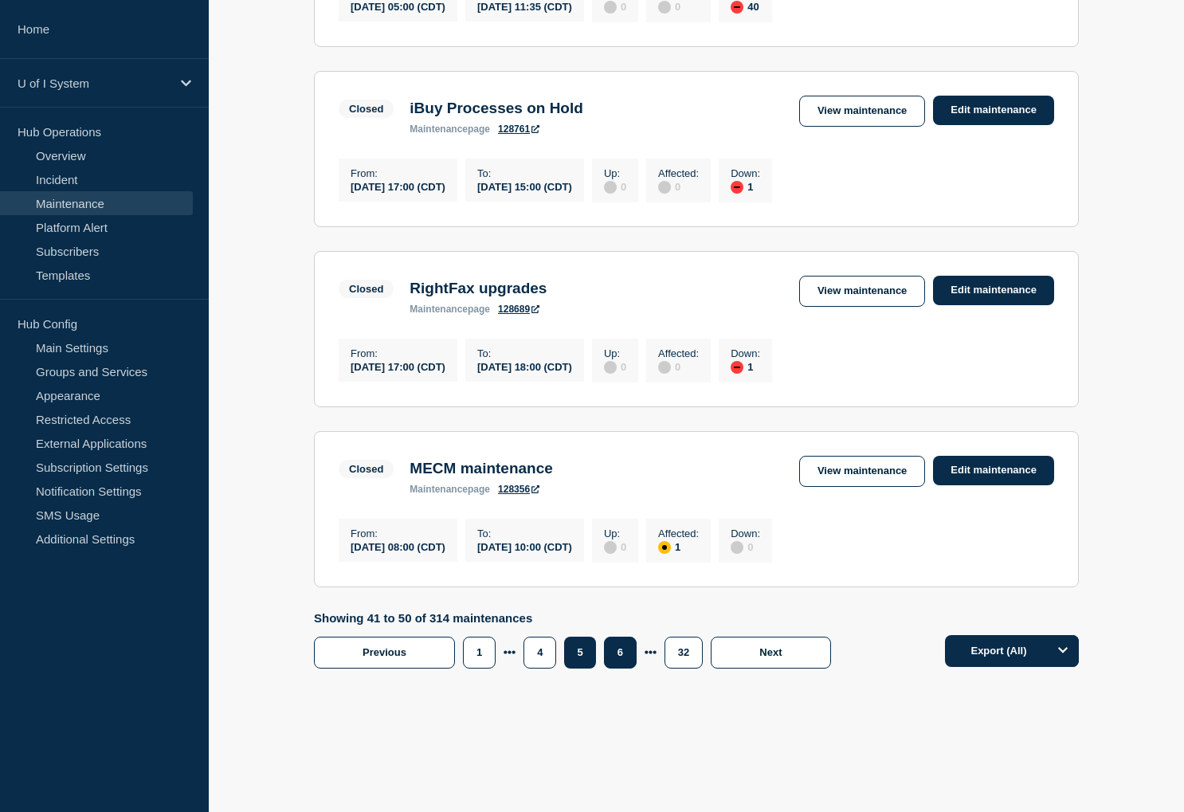 The width and height of the screenshot is (1184, 812). I want to click on button: Next, so click(771, 653).